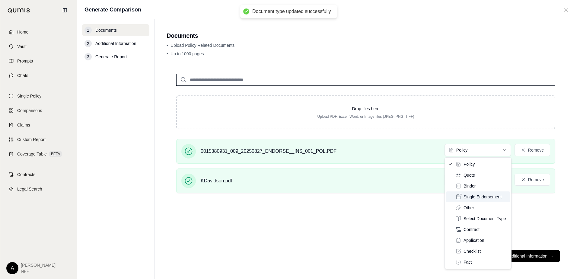 The height and width of the screenshot is (279, 577). What do you see at coordinates (472, 251) in the screenshot?
I see `span: Checklist` at bounding box center [472, 251].